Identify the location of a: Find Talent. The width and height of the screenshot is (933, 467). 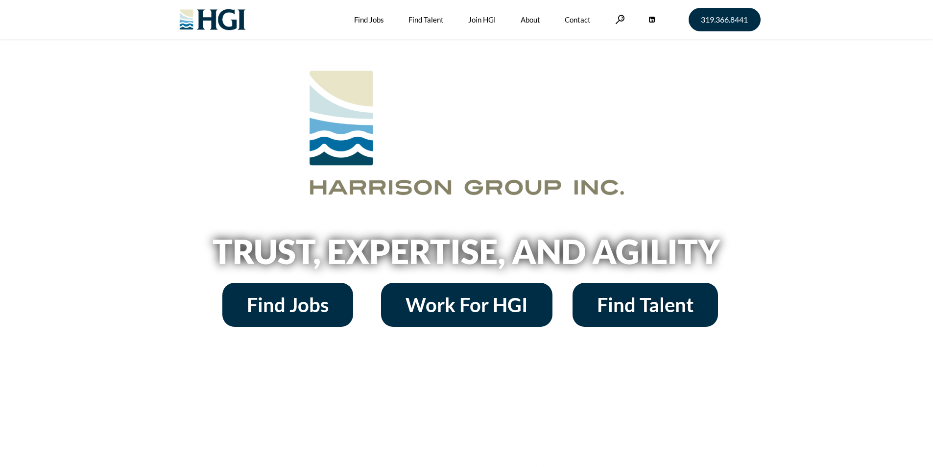
(645, 305).